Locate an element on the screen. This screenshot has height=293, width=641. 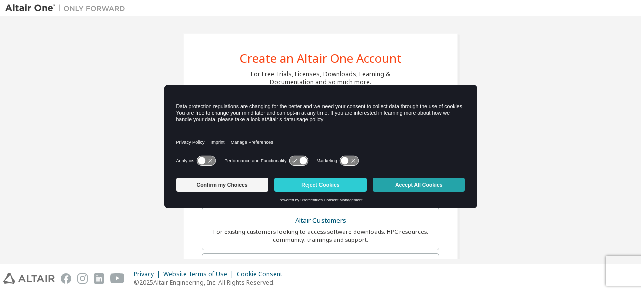
img: facebook.svg is located at coordinates (66, 278).